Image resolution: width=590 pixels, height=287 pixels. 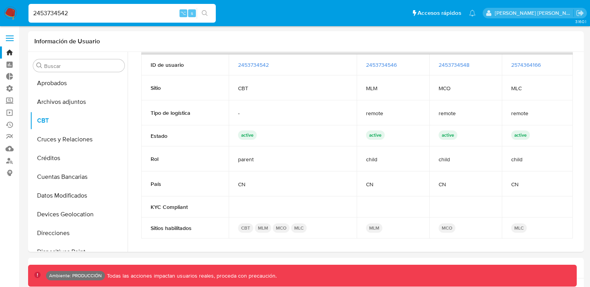 I want to click on button: Dispositivos Point, so click(x=79, y=252).